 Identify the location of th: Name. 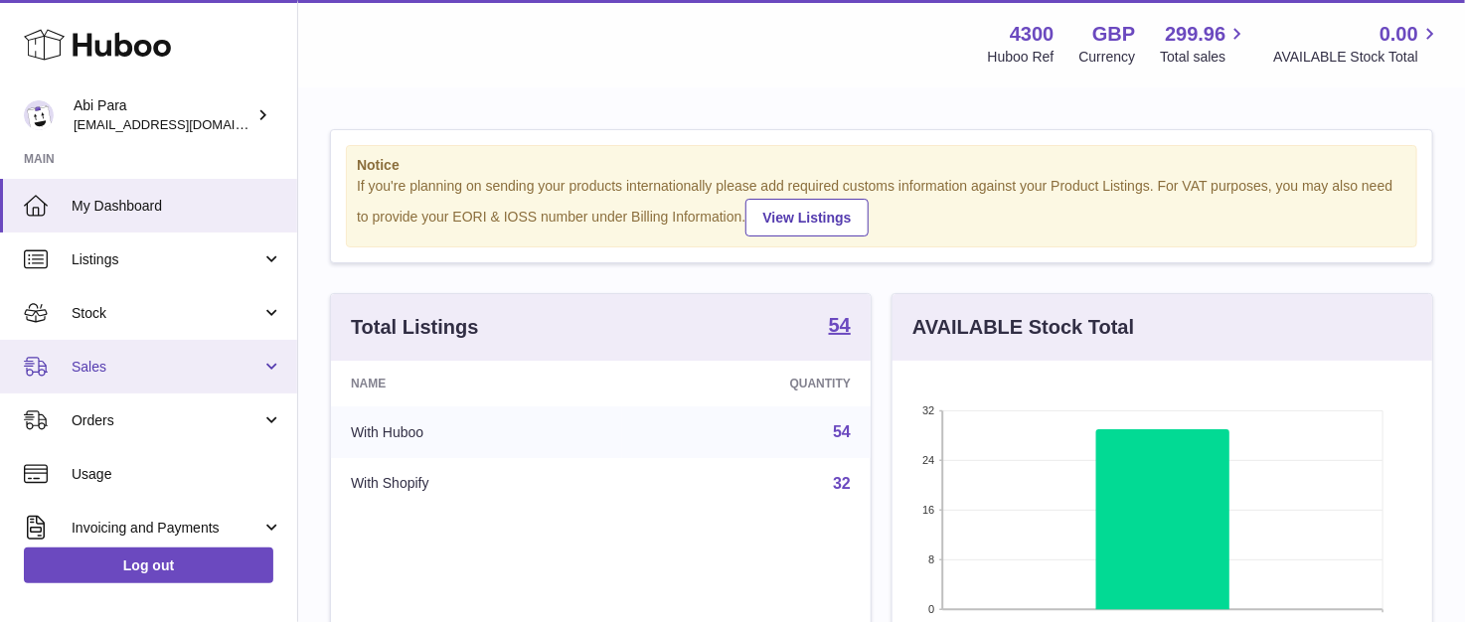
(476, 384).